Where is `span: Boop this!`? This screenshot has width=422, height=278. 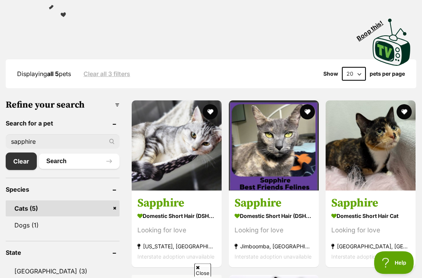
span: Boop this! is located at coordinates (373, 28).